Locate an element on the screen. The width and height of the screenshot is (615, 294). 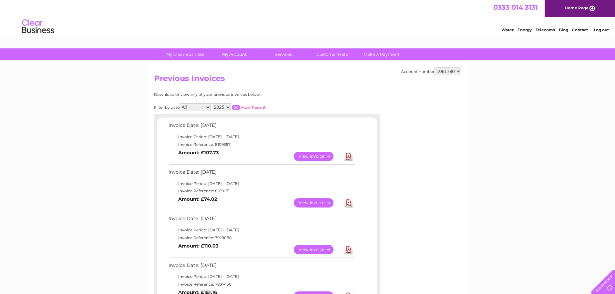
a: Blog is located at coordinates (564, 30).